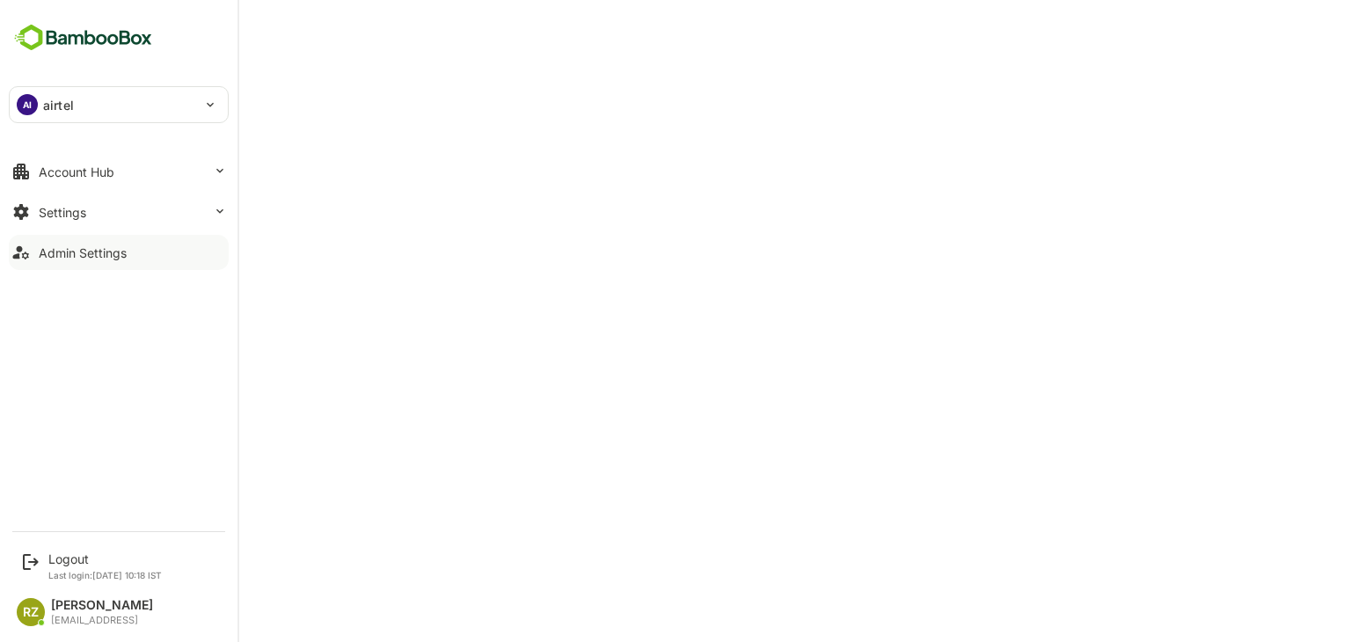  Describe the element at coordinates (27, 105) in the screenshot. I see `div: AI` at that location.